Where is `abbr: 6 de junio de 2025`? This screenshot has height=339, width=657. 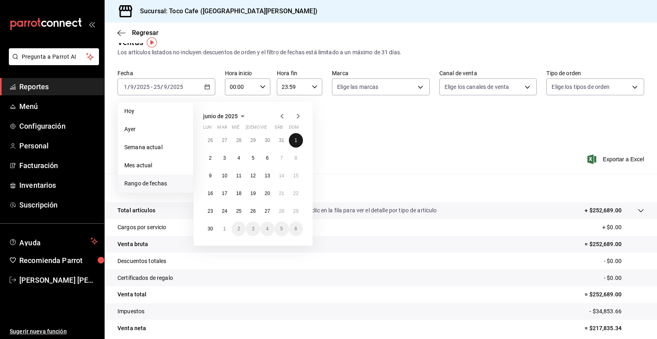 abbr: 6 de junio de 2025 is located at coordinates (267, 158).